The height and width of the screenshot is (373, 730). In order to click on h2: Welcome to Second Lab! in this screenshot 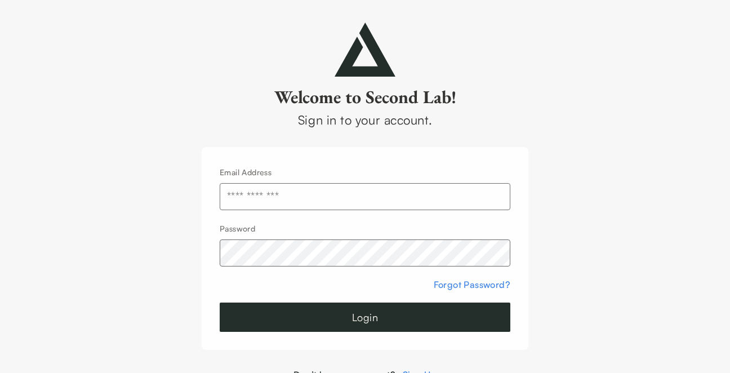, I will do `click(365, 97)`.